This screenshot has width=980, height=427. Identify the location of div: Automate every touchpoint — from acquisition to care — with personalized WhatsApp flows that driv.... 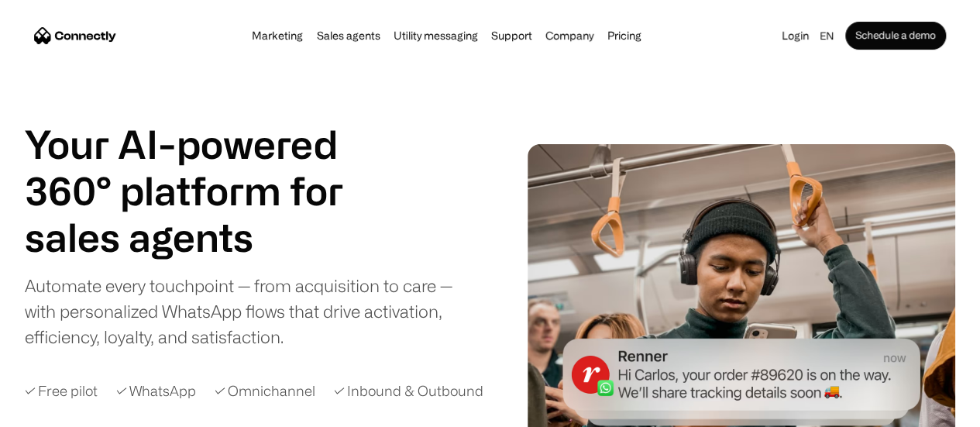
(254, 311).